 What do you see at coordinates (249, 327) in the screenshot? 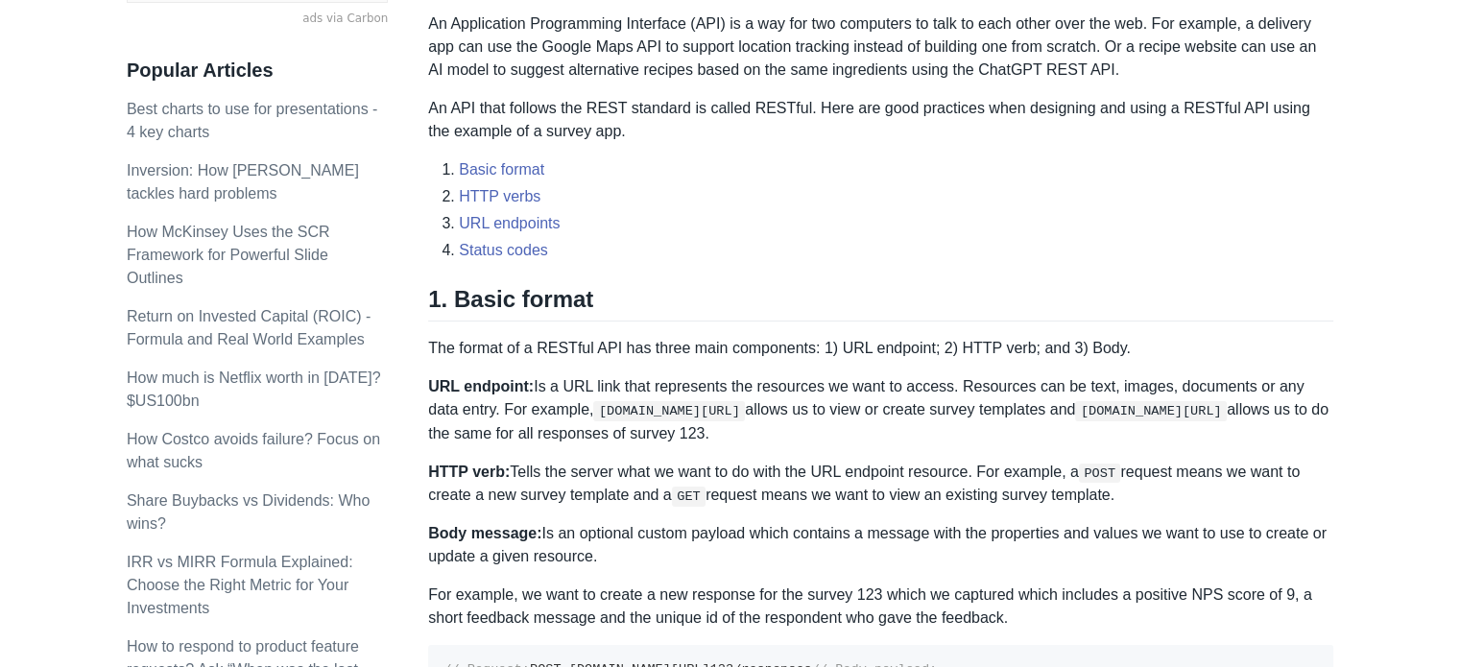
I see `a: Return on Invested Capital (ROIC) - Formula and Real World Examples` at bounding box center [249, 327].